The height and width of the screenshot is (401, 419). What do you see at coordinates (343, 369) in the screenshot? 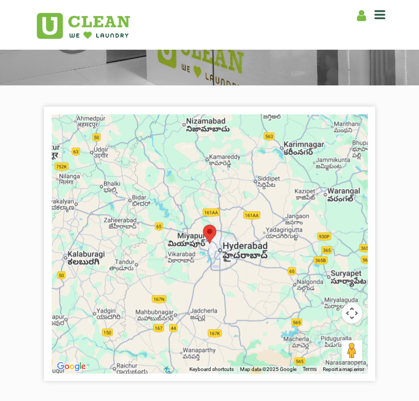
I see `a: Report a map error` at bounding box center [343, 369].